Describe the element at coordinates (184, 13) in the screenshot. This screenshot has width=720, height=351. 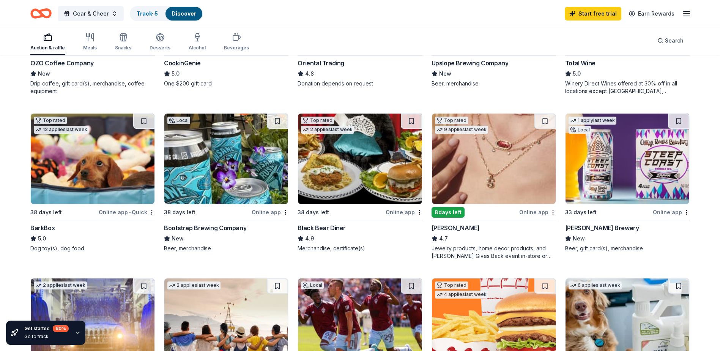
I see `a: Discover` at that location.